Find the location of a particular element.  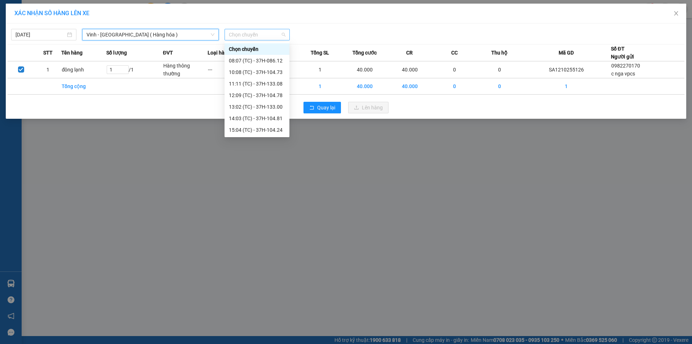

div: Số ĐT Người gửi is located at coordinates (622, 53).